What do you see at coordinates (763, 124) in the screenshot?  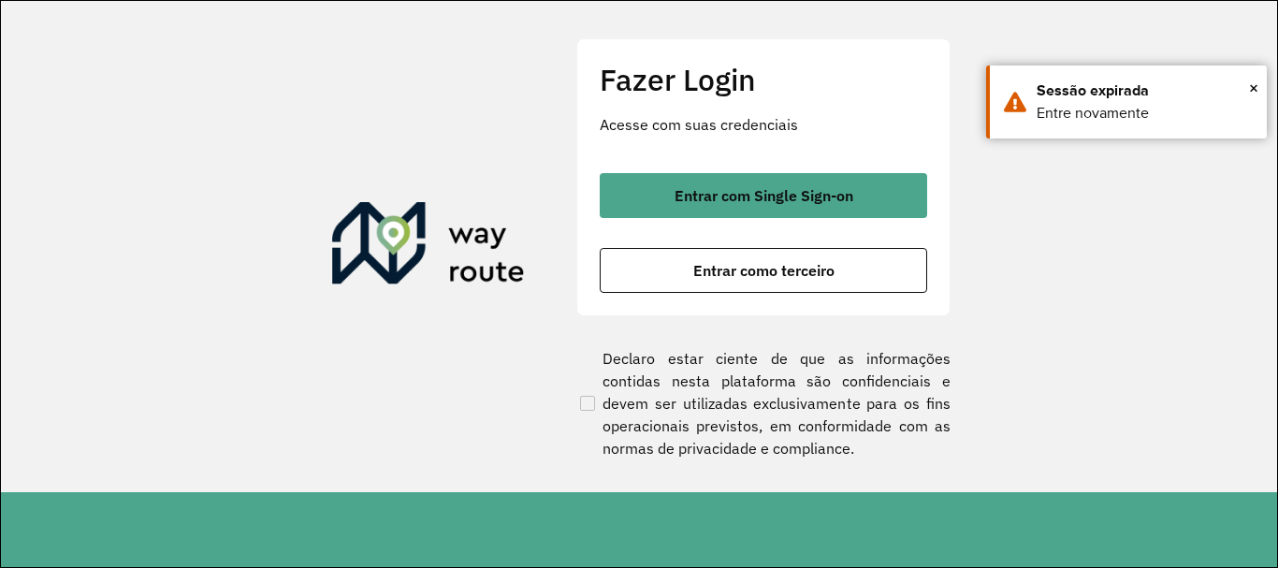 I see `p: Acesse com suas credenciais` at bounding box center [763, 124].